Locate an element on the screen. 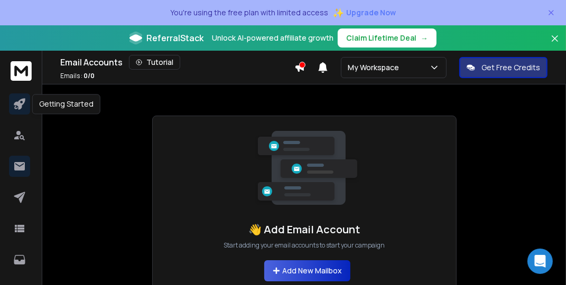 This screenshot has width=566, height=285. h1: 👋 Add Email Account is located at coordinates (304, 230).